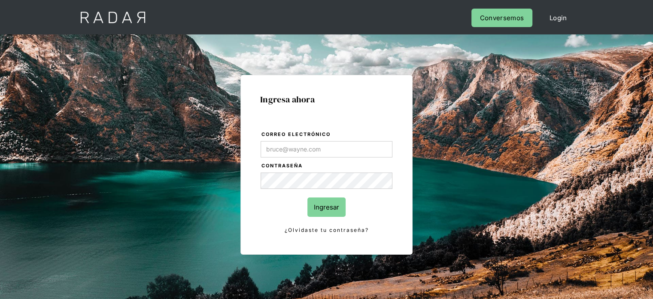 Image resolution: width=653 pixels, height=299 pixels. Describe the element at coordinates (327, 134) in the screenshot. I see `label: Correo electrónico` at that location.